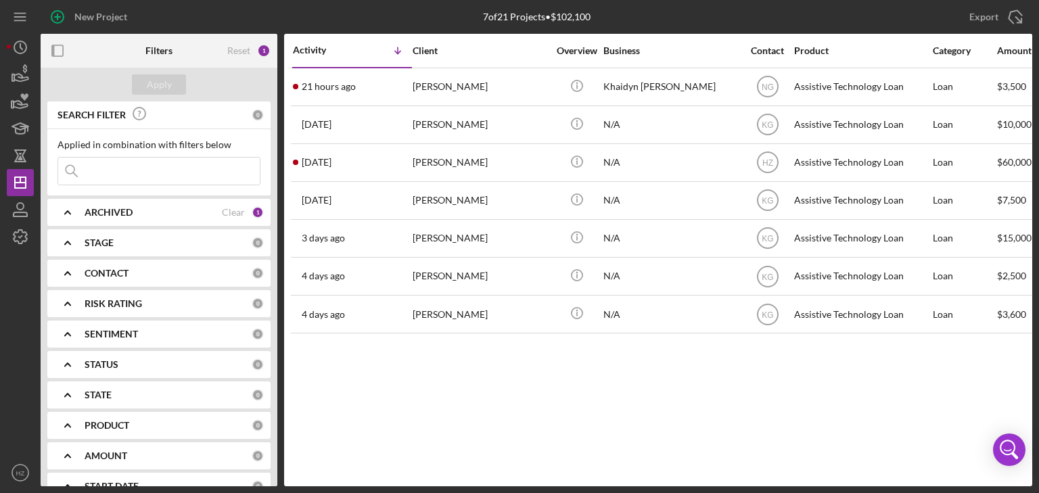 The height and width of the screenshot is (493, 1039). Describe the element at coordinates (113, 304) in the screenshot. I see `b: RISK RATING` at that location.